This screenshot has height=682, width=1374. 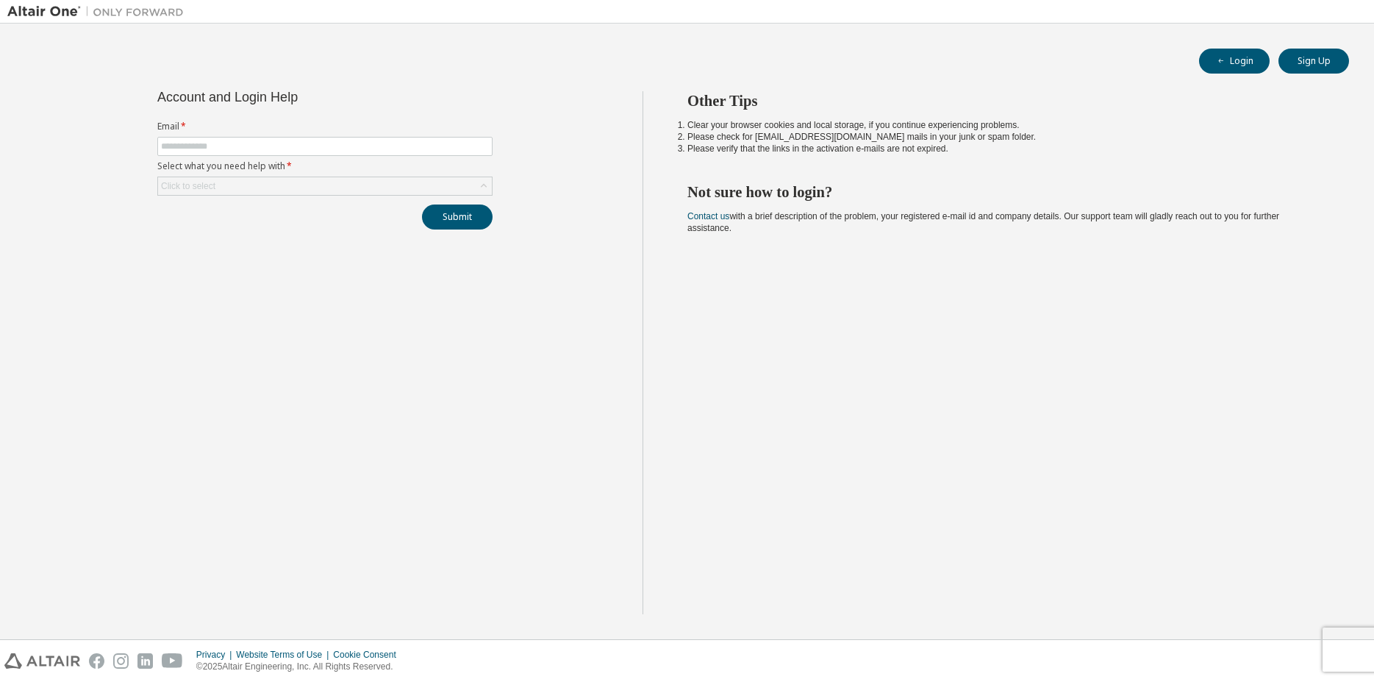 What do you see at coordinates (1005, 125) in the screenshot?
I see `li: Clear your browser cookies and local storage, if you continue experiencing problems.` at bounding box center [1005, 125].